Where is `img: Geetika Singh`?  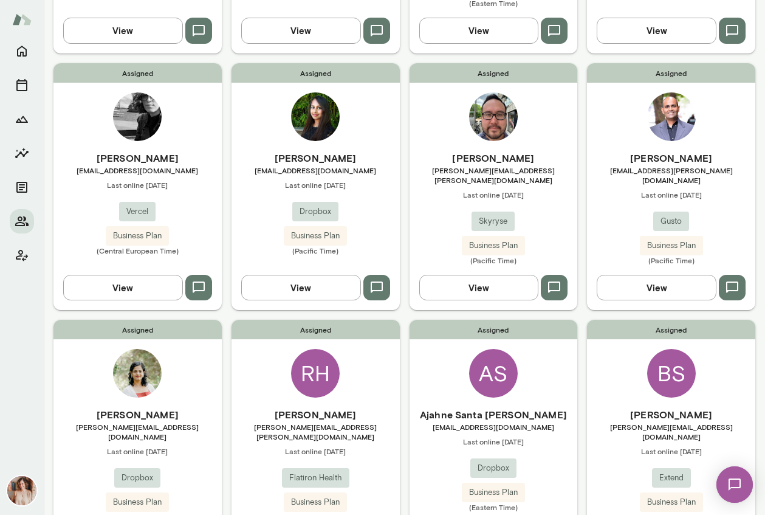 img: Geetika Singh is located at coordinates (137, 373).